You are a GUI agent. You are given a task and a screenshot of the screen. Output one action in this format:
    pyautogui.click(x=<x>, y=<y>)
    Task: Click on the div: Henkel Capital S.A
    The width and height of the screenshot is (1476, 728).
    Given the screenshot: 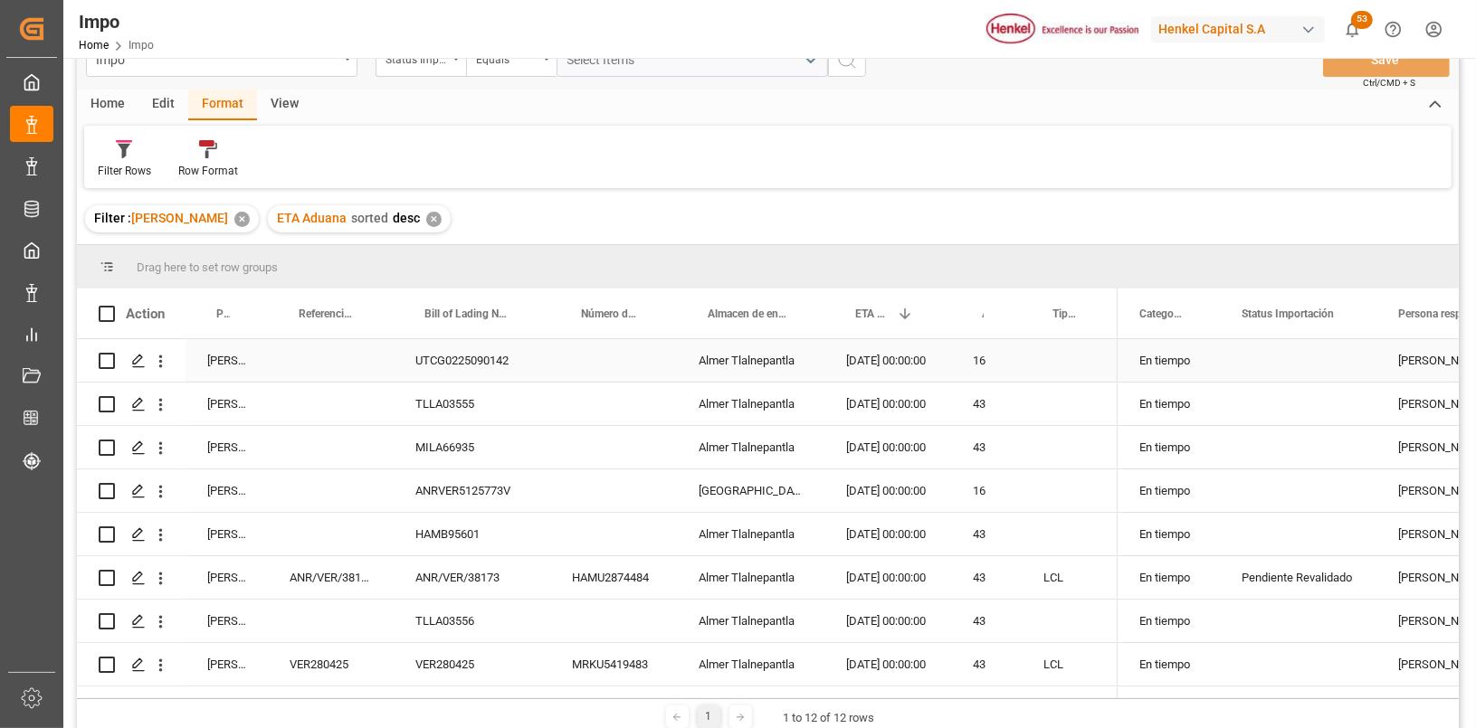 What is the action you would take?
    pyautogui.click(x=1238, y=29)
    